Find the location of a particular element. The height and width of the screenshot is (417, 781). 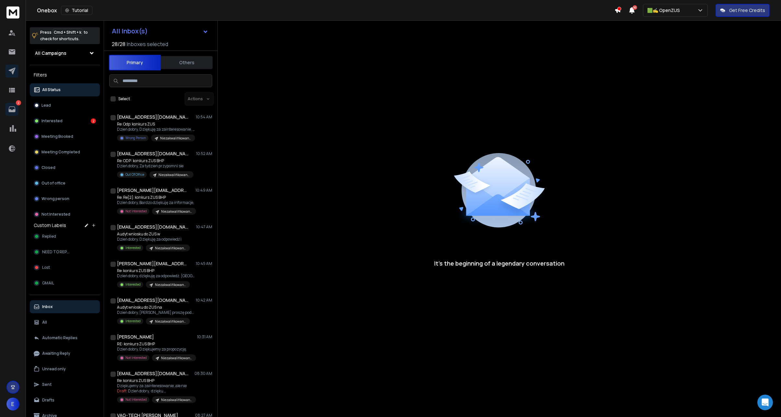

p: Audyt wniosku do ZUS w is located at coordinates (153, 234).